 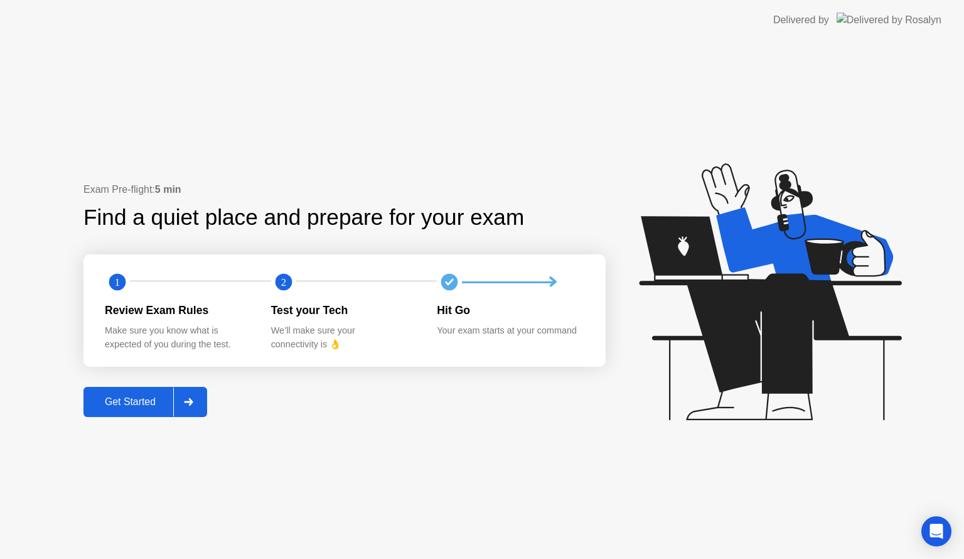 I want to click on button: Get Started, so click(x=145, y=402).